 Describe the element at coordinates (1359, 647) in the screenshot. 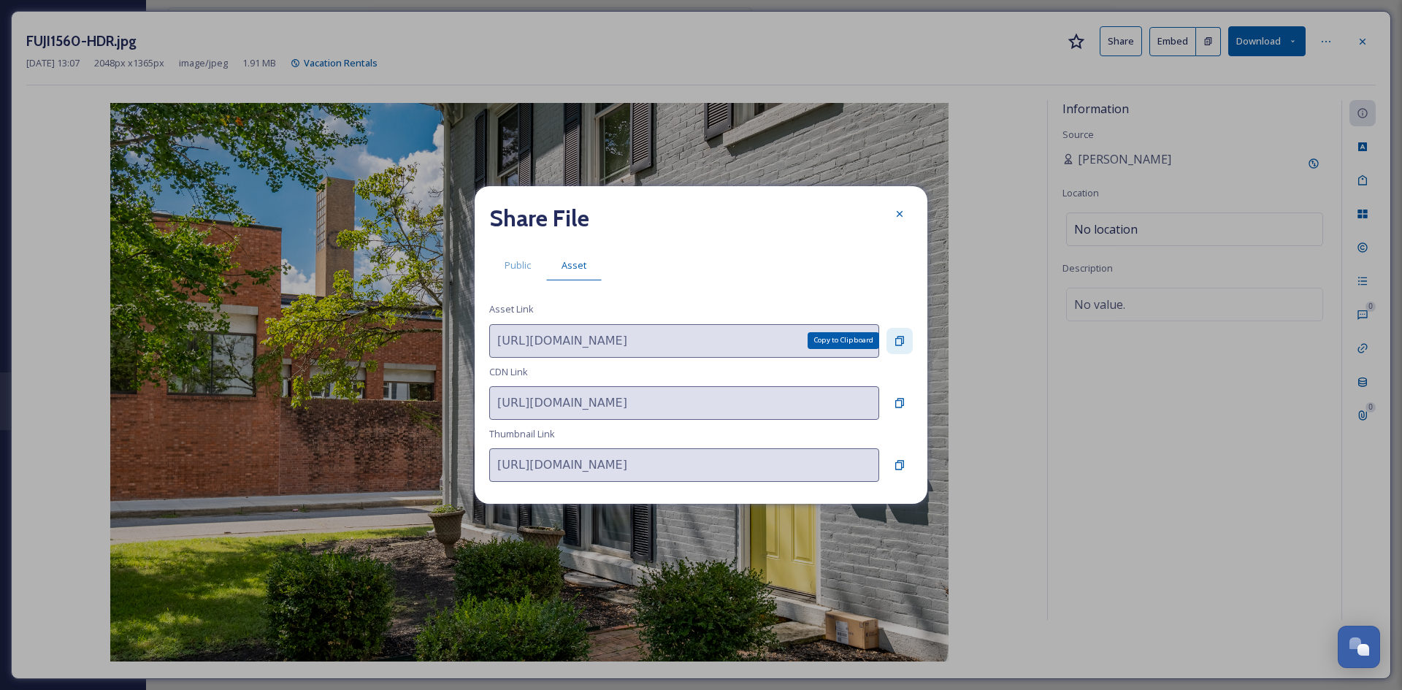

I see `button: Open Chat` at that location.